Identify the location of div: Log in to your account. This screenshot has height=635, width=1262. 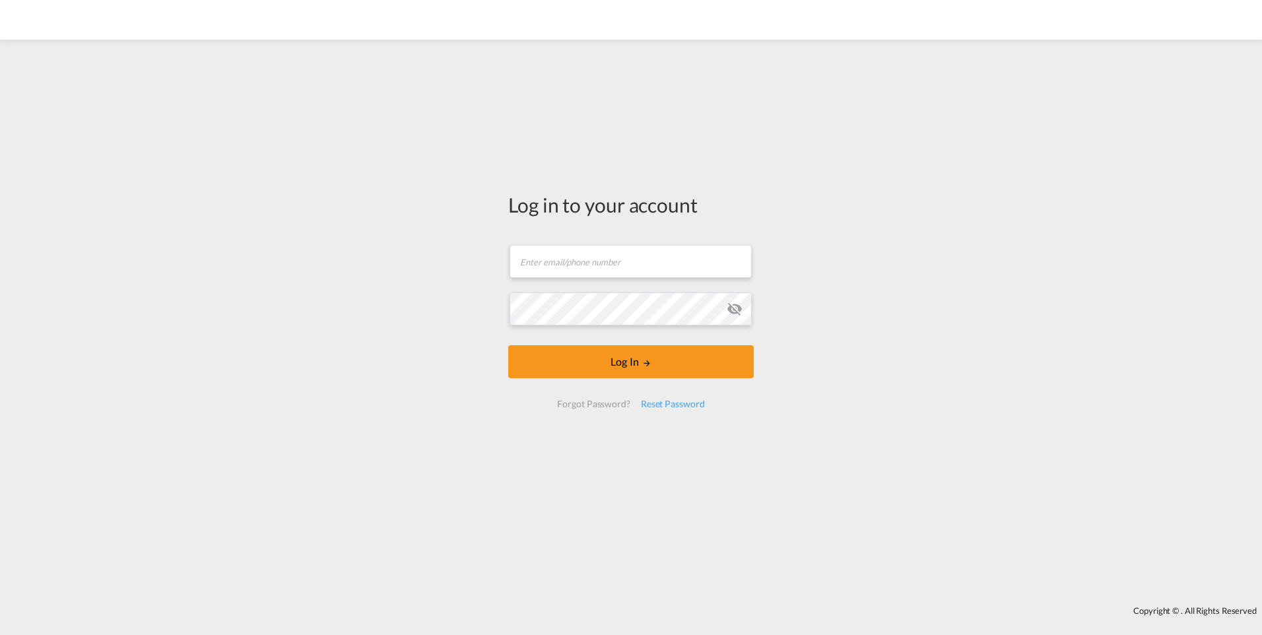
(631, 205).